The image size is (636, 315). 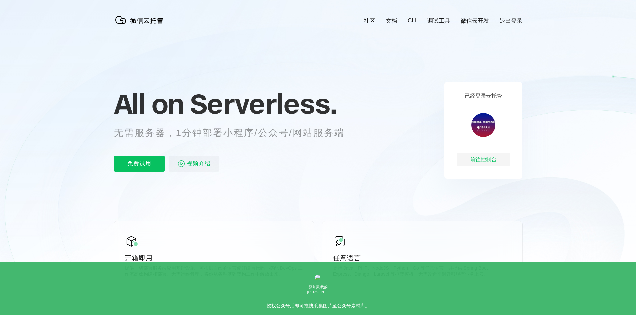 I want to click on a: 微信云托管, so click(x=141, y=25).